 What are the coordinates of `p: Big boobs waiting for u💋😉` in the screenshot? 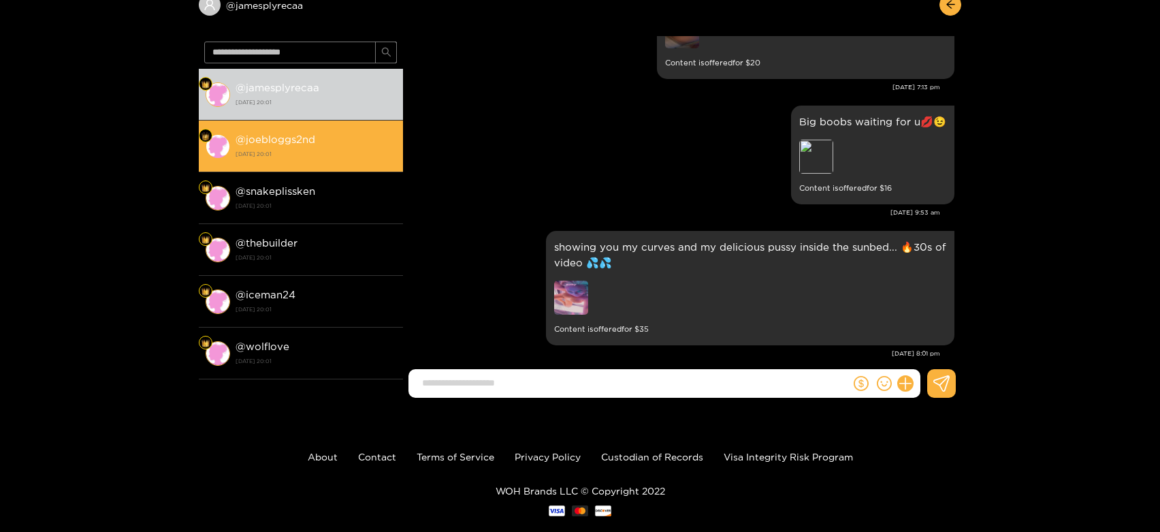 It's located at (873, 121).